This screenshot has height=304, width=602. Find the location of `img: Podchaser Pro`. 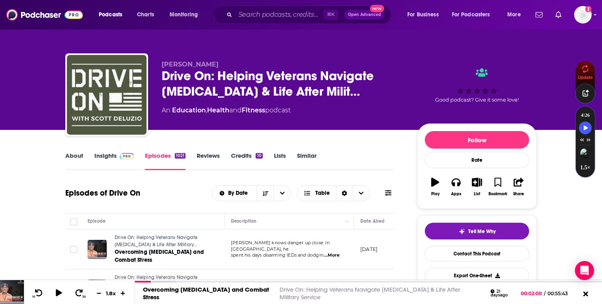

img: Podchaser Pro is located at coordinates (127, 156).